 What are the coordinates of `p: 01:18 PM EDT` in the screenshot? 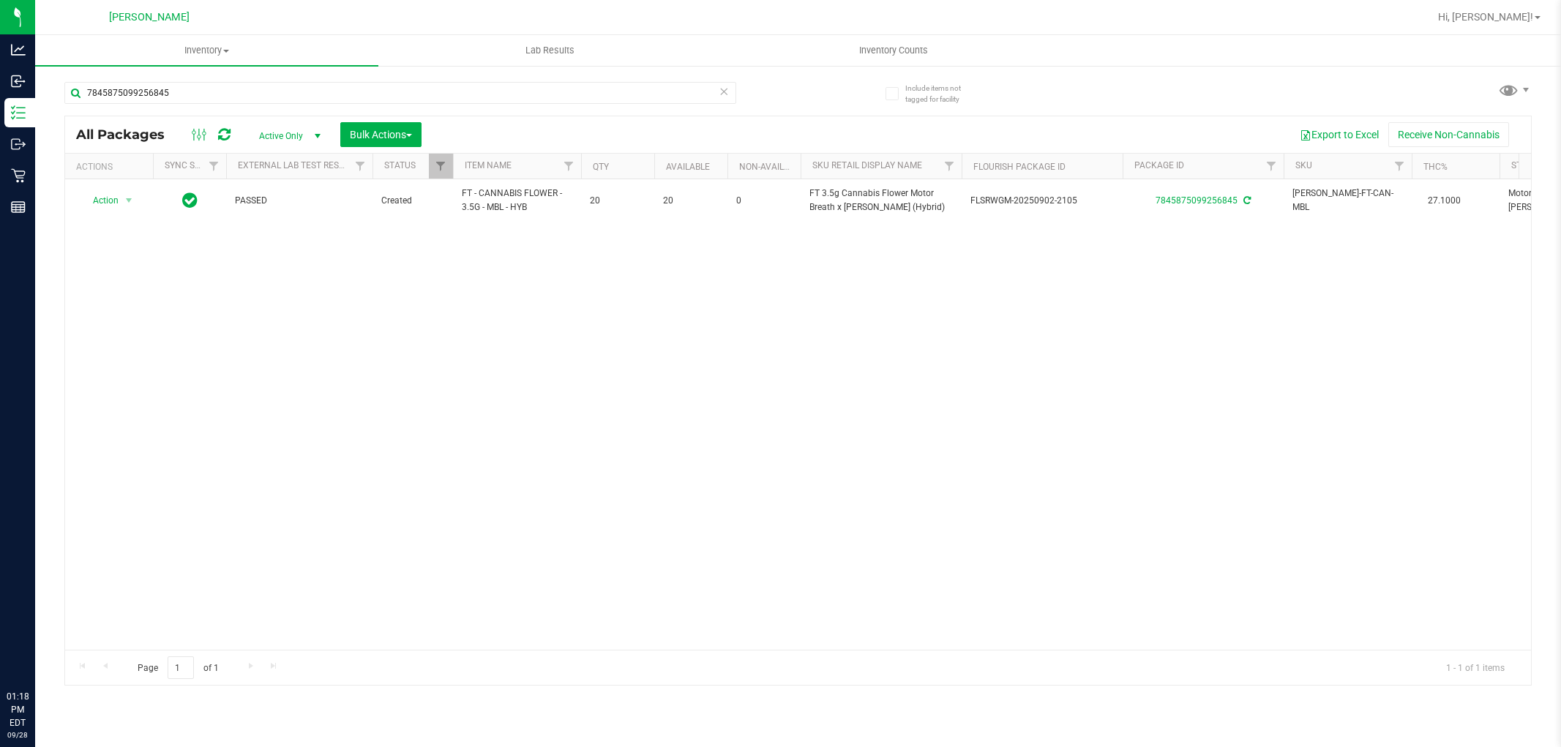 It's located at (18, 710).